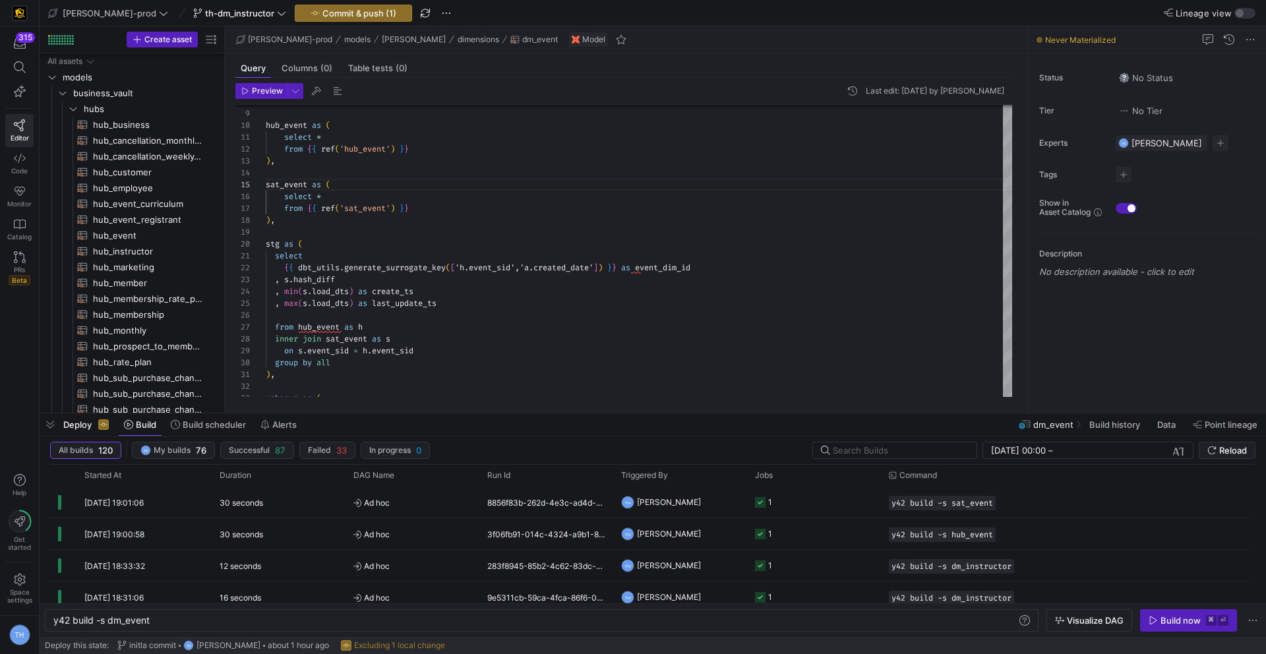 The height and width of the screenshot is (654, 1266). I want to click on button: Point lineage, so click(1225, 425).